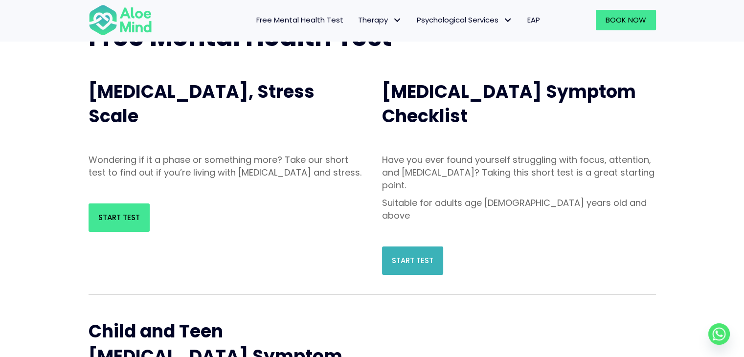 This screenshot has height=357, width=744. What do you see at coordinates (533, 20) in the screenshot?
I see `span: EAP` at bounding box center [533, 20].